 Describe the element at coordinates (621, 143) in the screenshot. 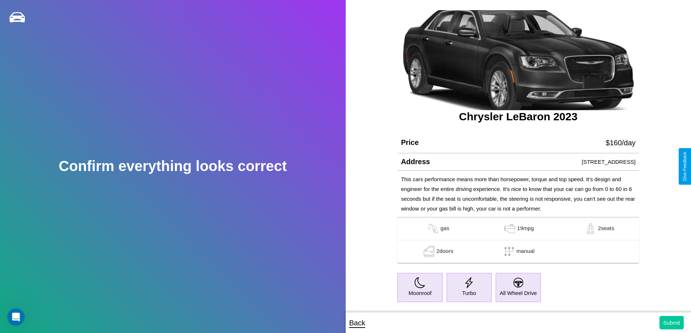

I see `p: $ 160 /day` at that location.